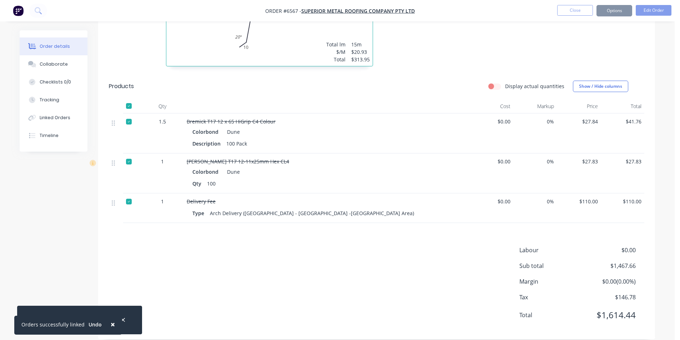 Image resolution: width=680 pixels, height=340 pixels. Describe the element at coordinates (55, 118) in the screenshot. I see `div: Linked Orders` at that location.